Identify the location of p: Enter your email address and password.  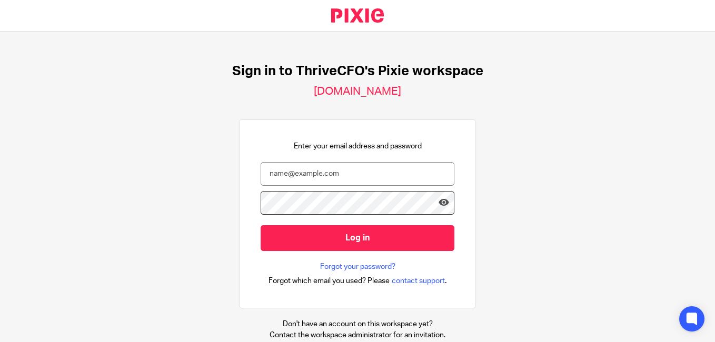
(358, 146).